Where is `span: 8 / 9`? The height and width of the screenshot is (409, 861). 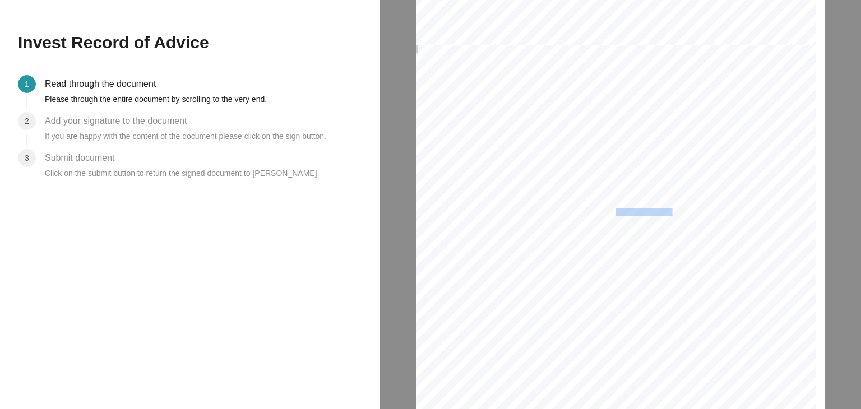 span: 8 / 9 is located at coordinates (616, 25).